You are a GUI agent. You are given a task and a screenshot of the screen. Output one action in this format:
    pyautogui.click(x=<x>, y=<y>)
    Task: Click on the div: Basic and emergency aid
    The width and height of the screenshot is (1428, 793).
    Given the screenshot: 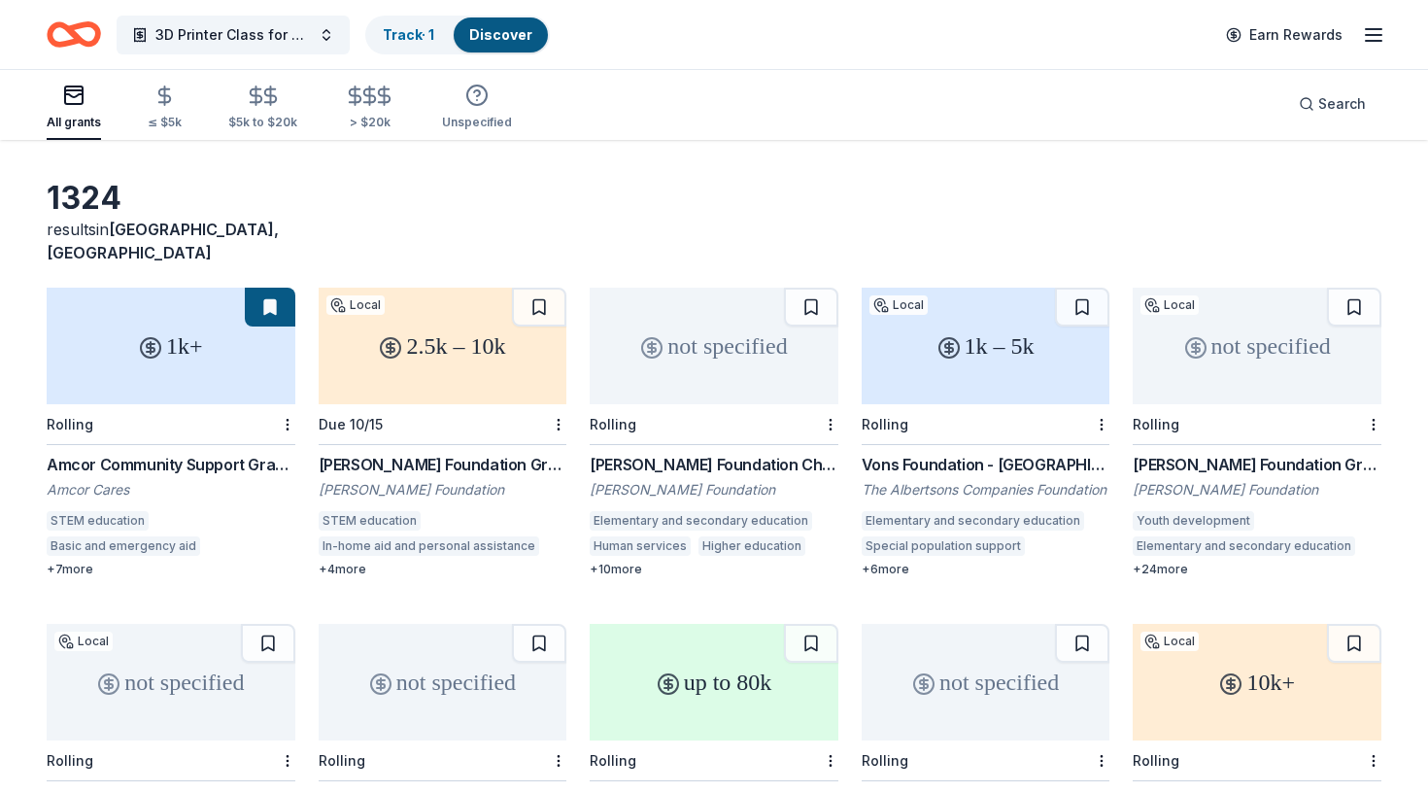 What is the action you would take?
    pyautogui.click(x=123, y=546)
    